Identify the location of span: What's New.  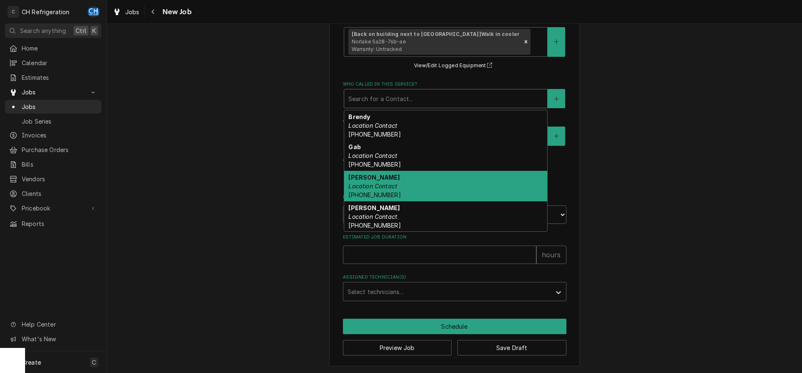
(59, 339).